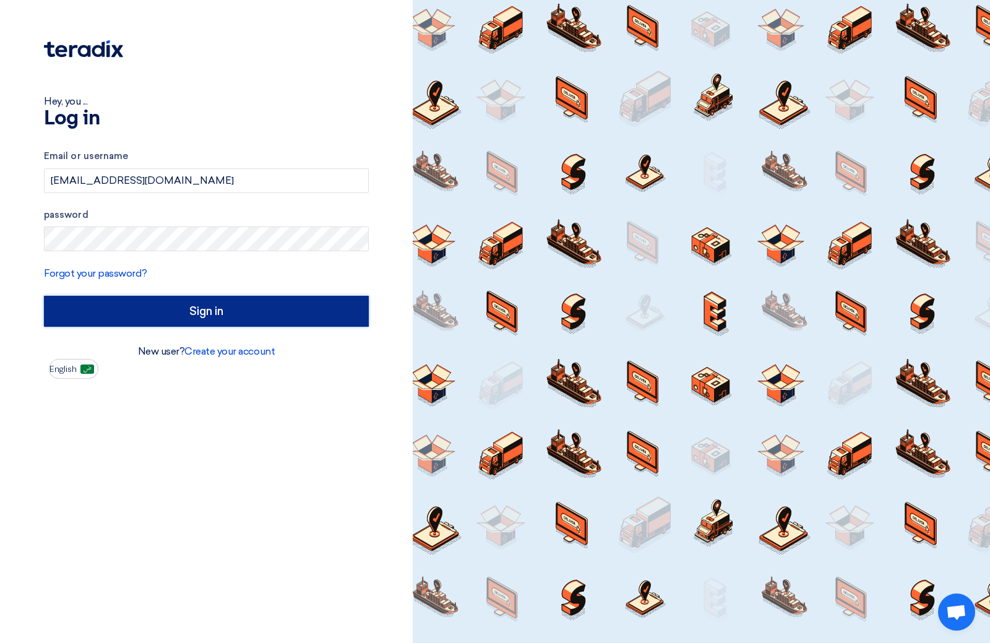 Image resolution: width=990 pixels, height=643 pixels. I want to click on font: Forgot your password?, so click(95, 273).